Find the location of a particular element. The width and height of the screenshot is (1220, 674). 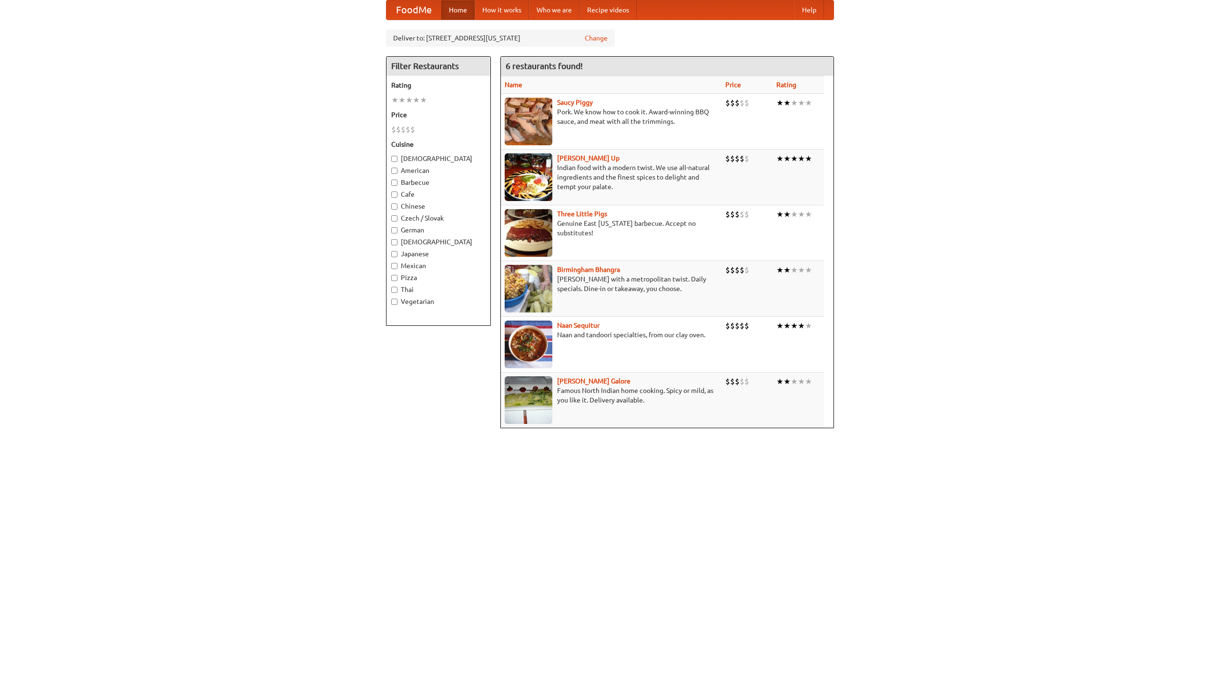

b: Naan Sequitur is located at coordinates (578, 325).